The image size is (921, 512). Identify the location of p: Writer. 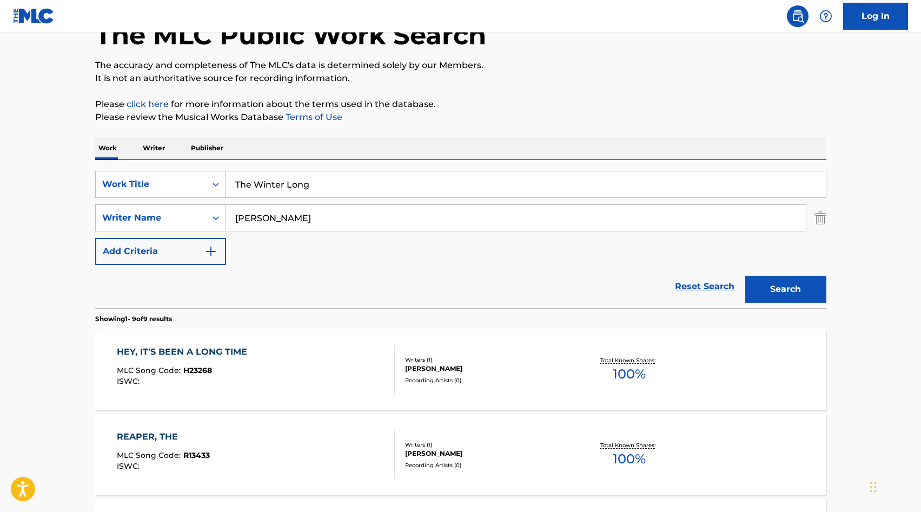
(154, 148).